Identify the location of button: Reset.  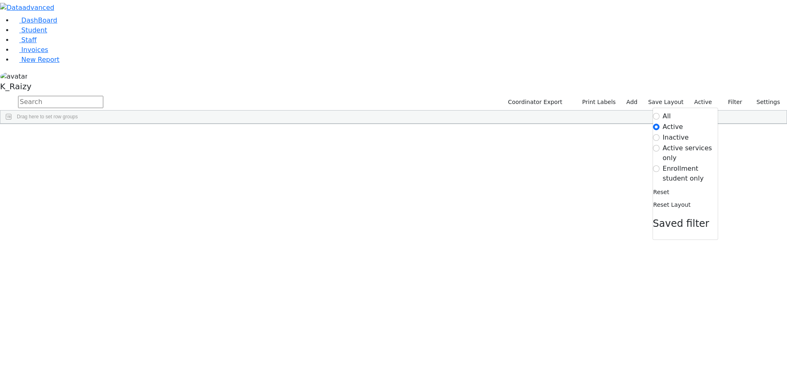
(661, 192).